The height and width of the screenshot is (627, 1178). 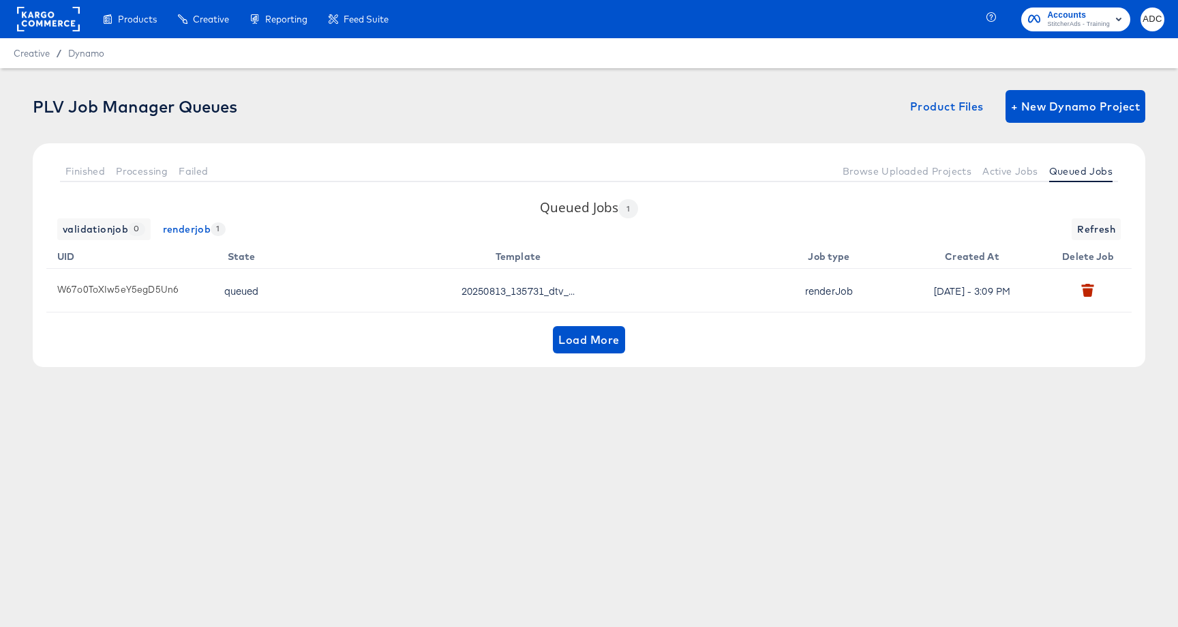 What do you see at coordinates (86, 53) in the screenshot?
I see `span: Dynamo` at bounding box center [86, 53].